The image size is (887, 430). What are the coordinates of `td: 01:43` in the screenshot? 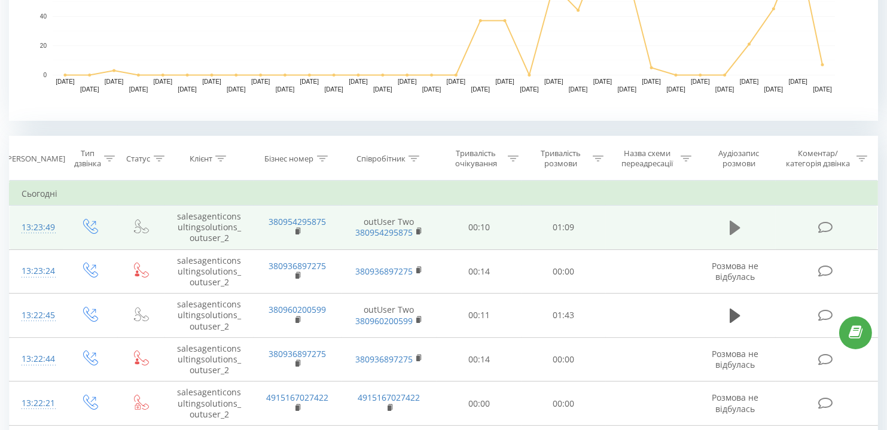 It's located at (564, 316).